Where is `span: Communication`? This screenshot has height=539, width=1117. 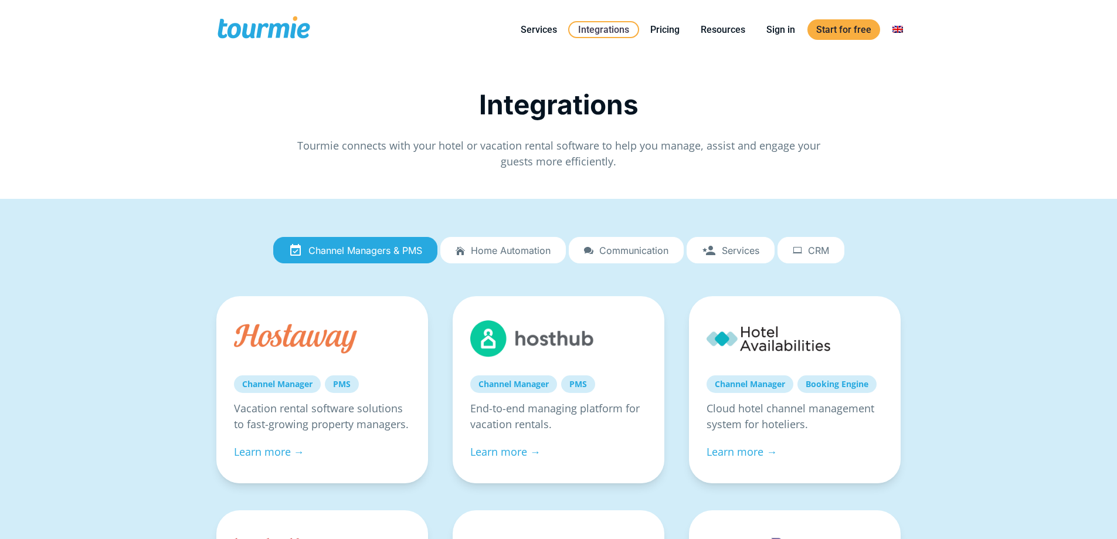
span: Communication is located at coordinates (634, 250).